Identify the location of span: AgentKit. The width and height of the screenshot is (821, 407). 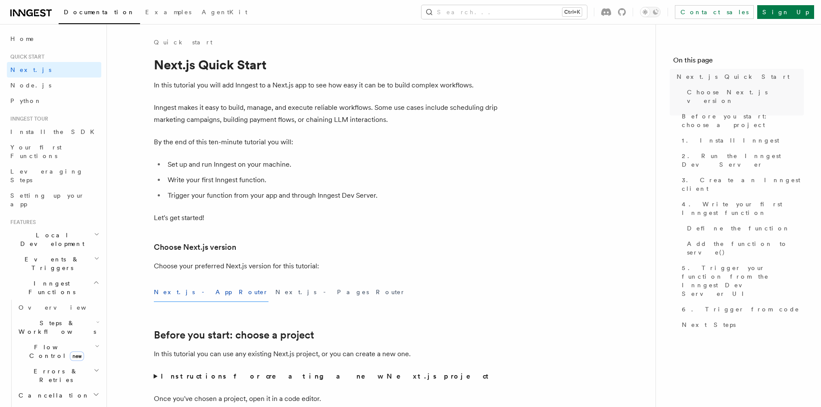
(225, 12).